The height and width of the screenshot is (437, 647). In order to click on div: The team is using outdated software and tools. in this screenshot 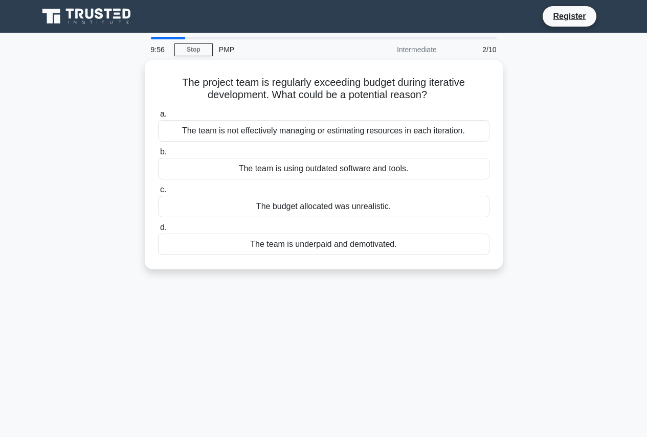, I will do `click(324, 169)`.